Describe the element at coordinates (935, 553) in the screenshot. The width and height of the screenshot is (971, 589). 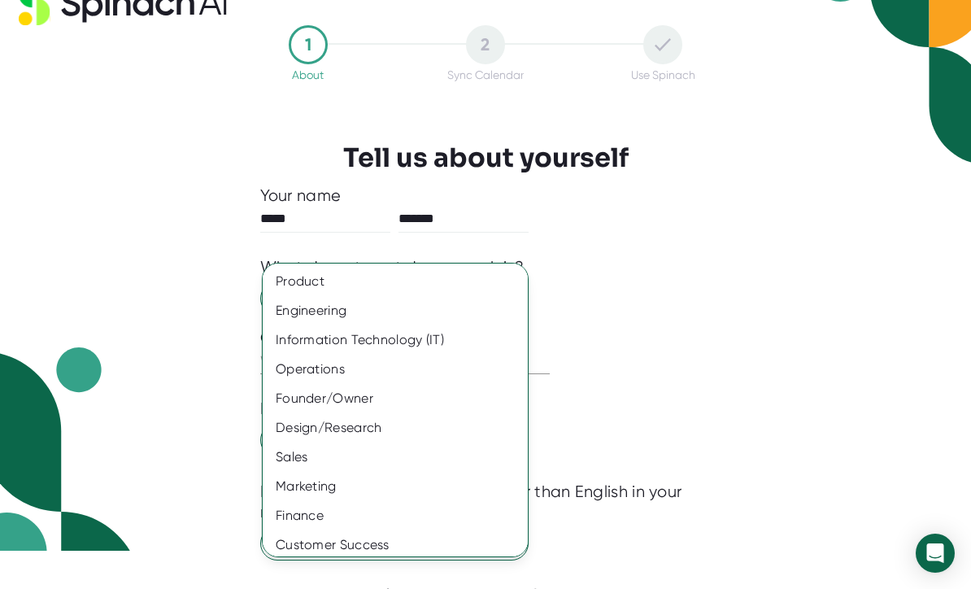
I see `div: Open Intercom Messenger` at that location.